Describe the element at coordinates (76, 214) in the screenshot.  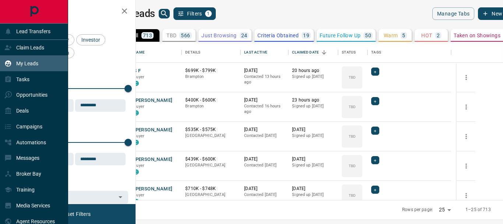
I see `button: Reset Filters` at that location.